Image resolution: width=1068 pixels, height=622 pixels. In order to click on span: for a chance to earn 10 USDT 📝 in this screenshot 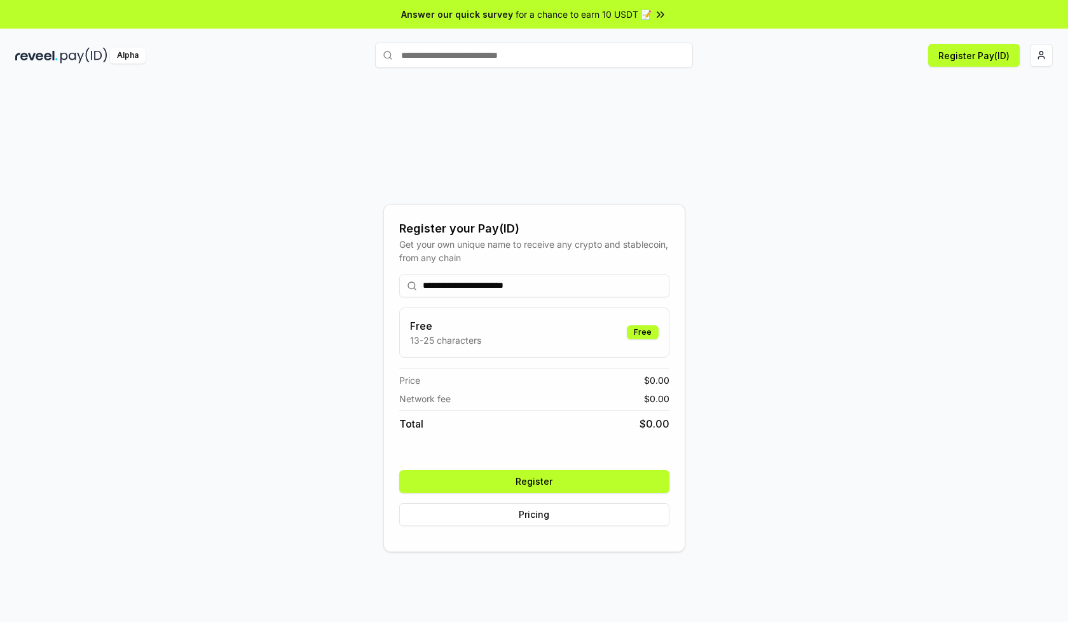, I will do `click(584, 14)`.